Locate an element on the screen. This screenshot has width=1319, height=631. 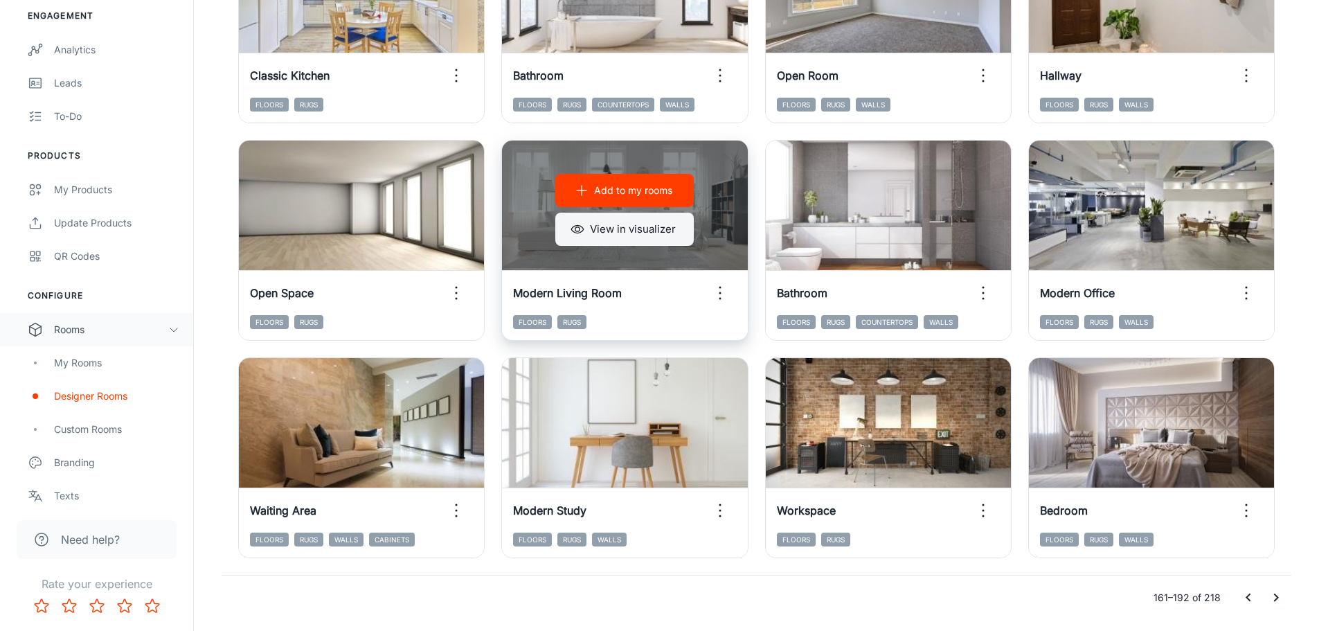
button: Rate 2 star is located at coordinates (69, 606).